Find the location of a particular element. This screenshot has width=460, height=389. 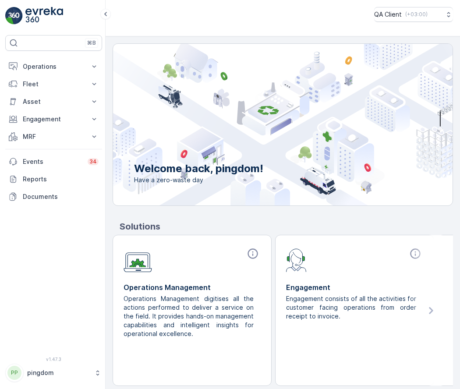

p: Welcome back, pingdom! is located at coordinates (198, 169).